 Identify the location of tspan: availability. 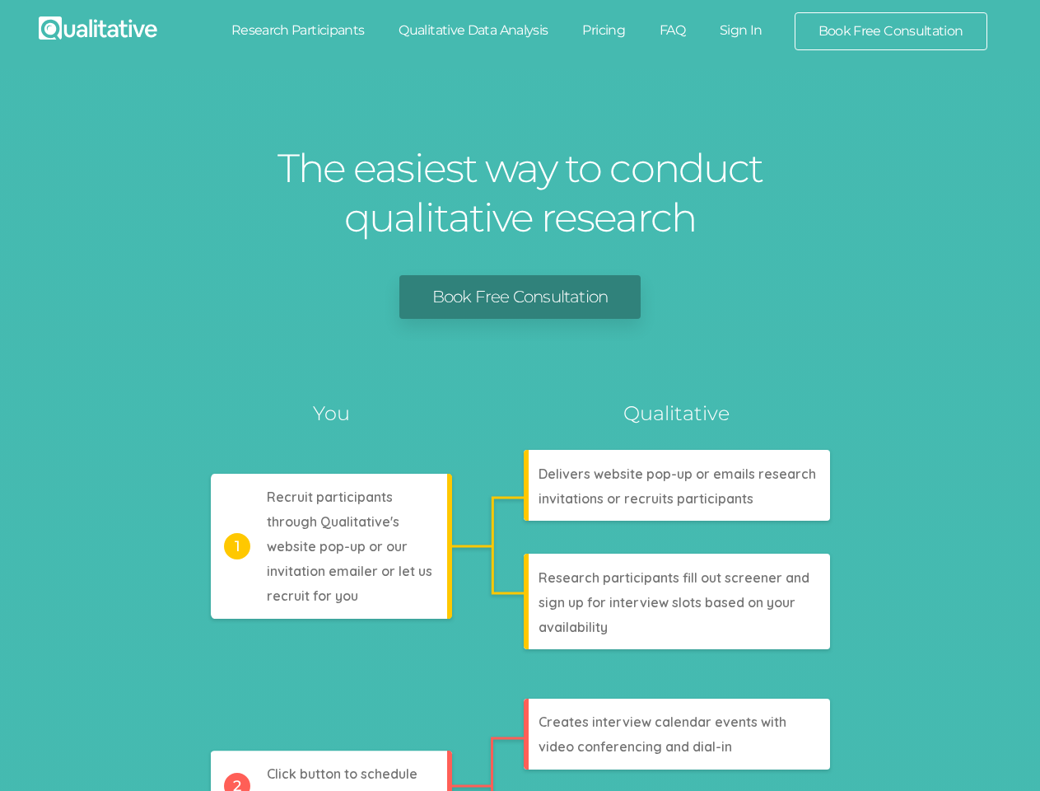
(573, 627).